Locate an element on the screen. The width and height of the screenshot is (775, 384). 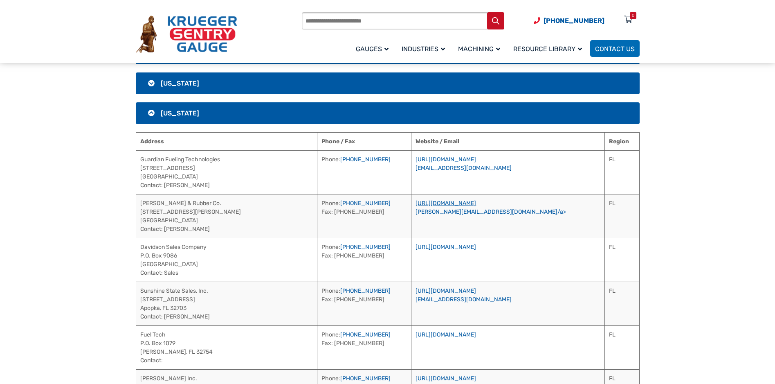
span: Gauges is located at coordinates (372, 49).